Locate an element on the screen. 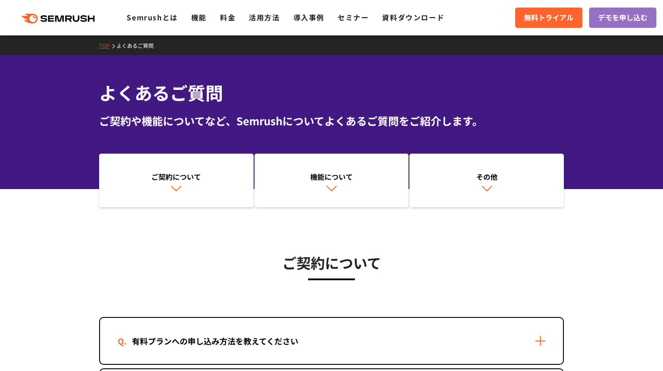 The image size is (663, 371). div: 機能について is located at coordinates (332, 177).